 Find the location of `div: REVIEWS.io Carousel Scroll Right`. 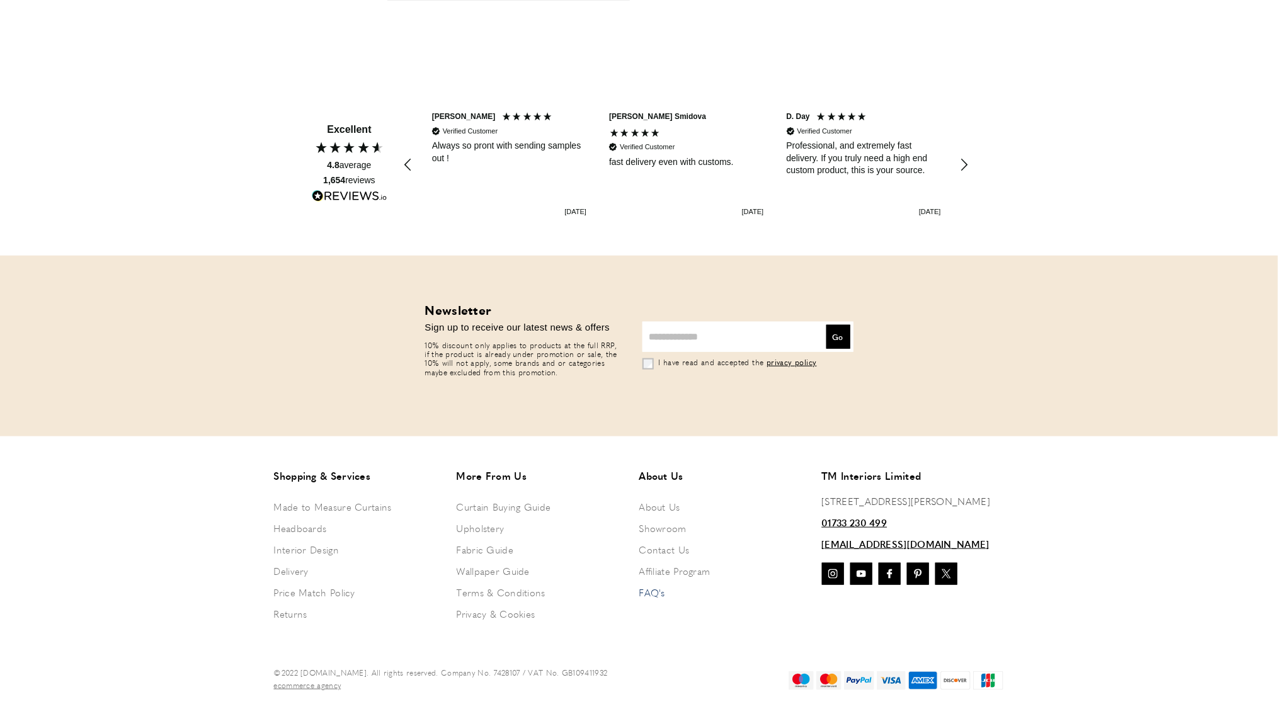

div: REVIEWS.io Carousel Scroll Right is located at coordinates (964, 165).